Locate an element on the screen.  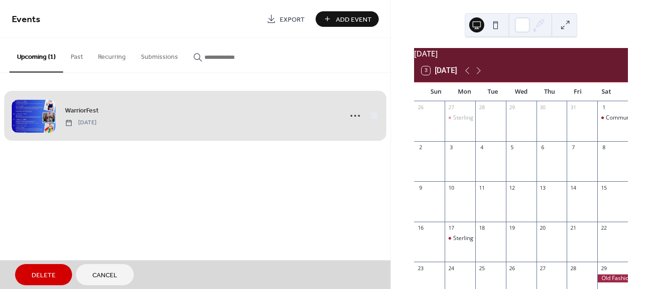
div: 31 is located at coordinates (572, 107).